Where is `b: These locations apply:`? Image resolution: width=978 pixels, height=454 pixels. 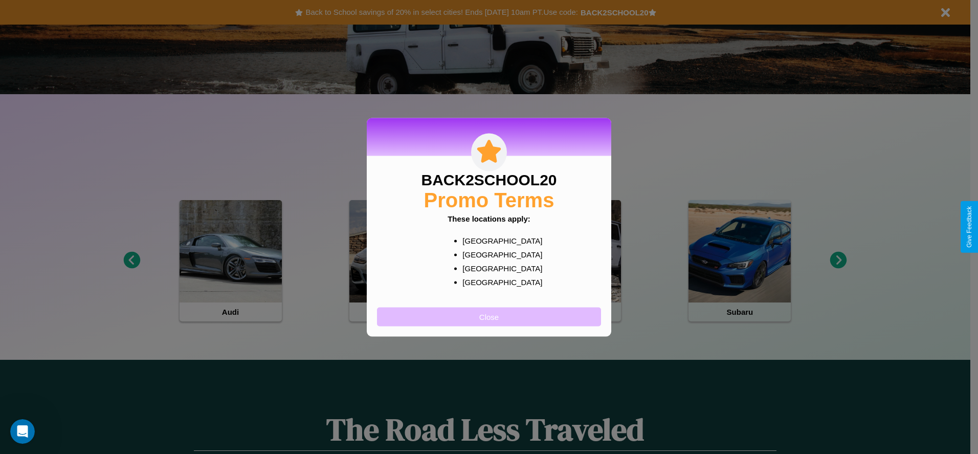
b: These locations apply: is located at coordinates (489, 218).